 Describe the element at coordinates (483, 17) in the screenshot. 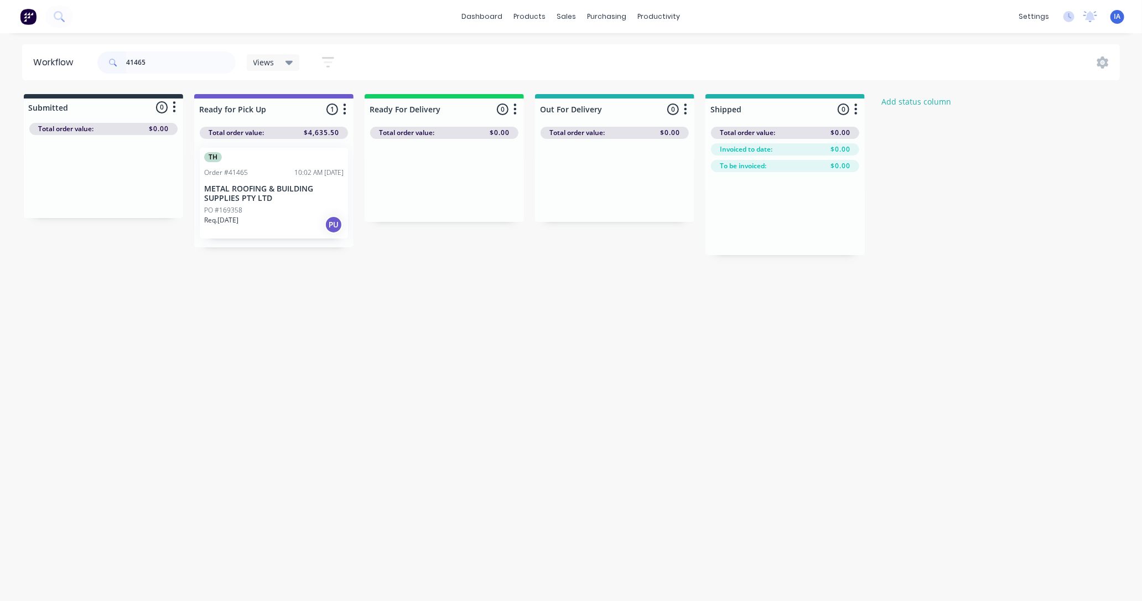

I see `a: dashboard` at that location.